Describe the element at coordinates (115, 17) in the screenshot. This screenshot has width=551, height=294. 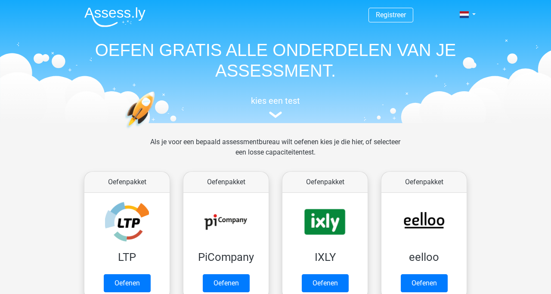
I see `img: Assessly` at that location.